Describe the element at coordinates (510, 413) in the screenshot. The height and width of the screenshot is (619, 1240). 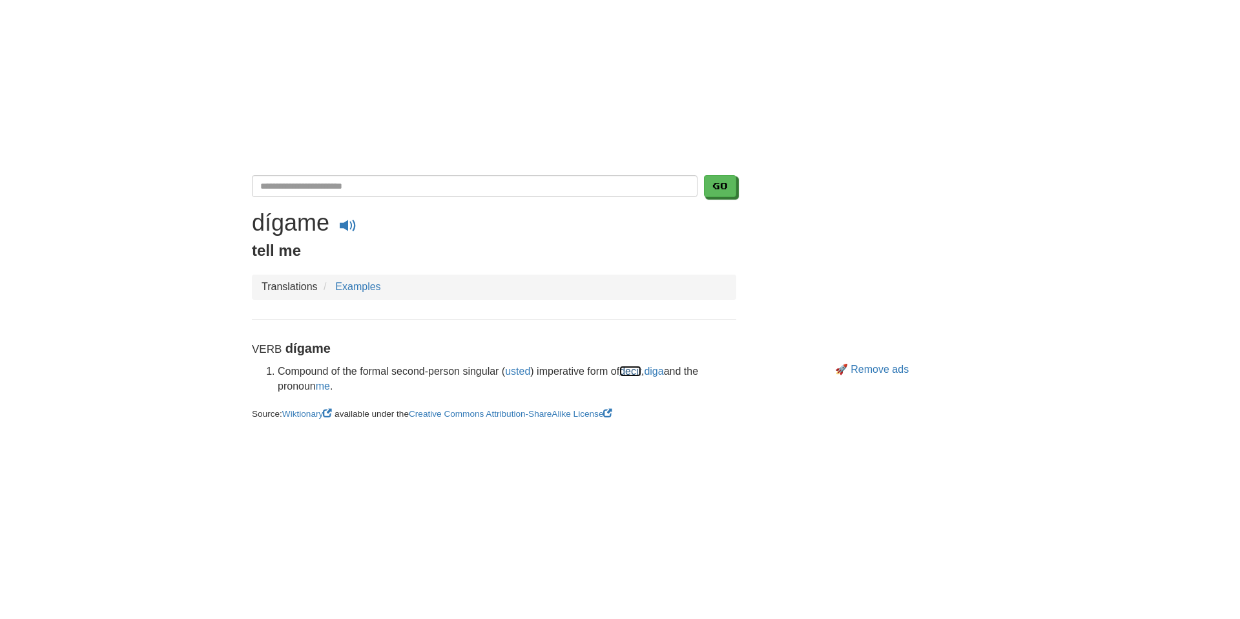
I see `a: Creative Commons Attribution-ShareAlike License` at that location.